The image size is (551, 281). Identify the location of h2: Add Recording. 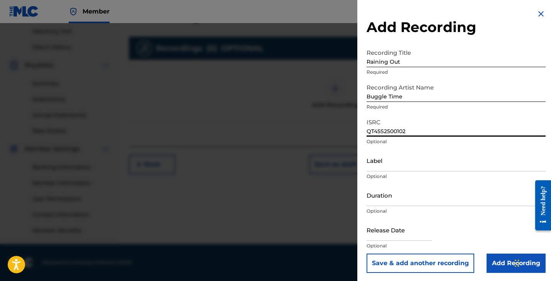
(456, 27).